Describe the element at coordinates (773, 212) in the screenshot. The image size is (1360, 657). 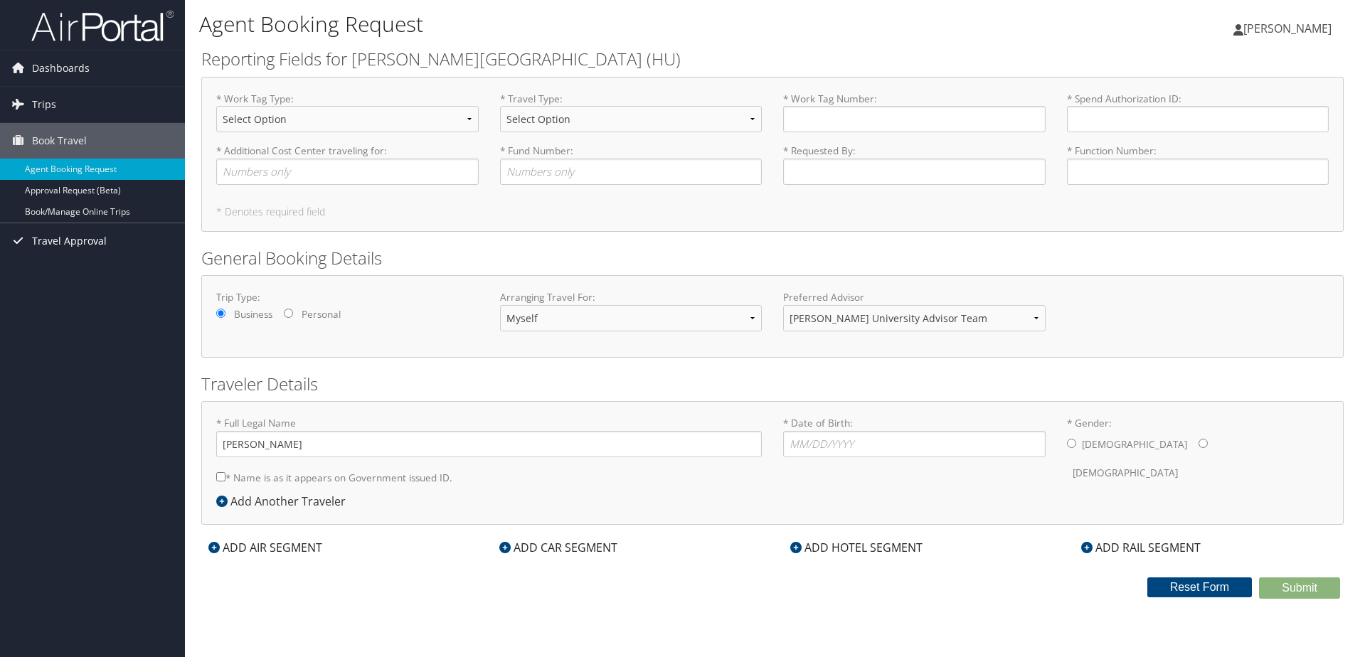
I see `h5: * Denotes required field` at that location.